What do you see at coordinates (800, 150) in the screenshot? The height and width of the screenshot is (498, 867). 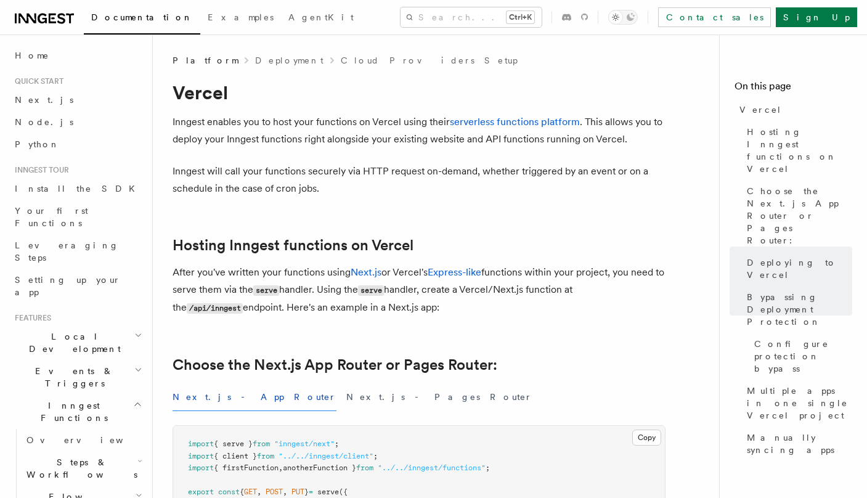 I see `span: Hosting Inngest functions on Vercel` at bounding box center [800, 150].